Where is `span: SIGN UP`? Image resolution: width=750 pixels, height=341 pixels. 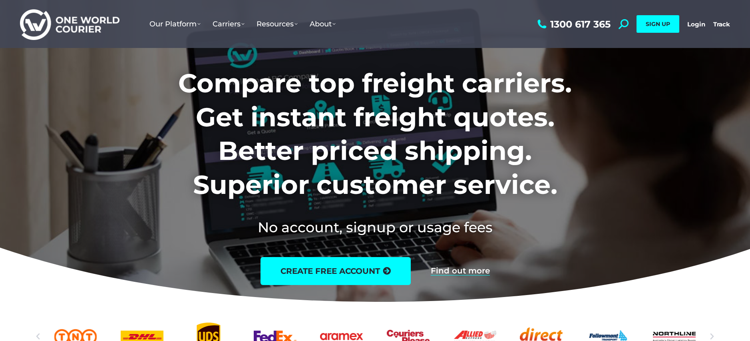 span: SIGN UP is located at coordinates (658, 24).